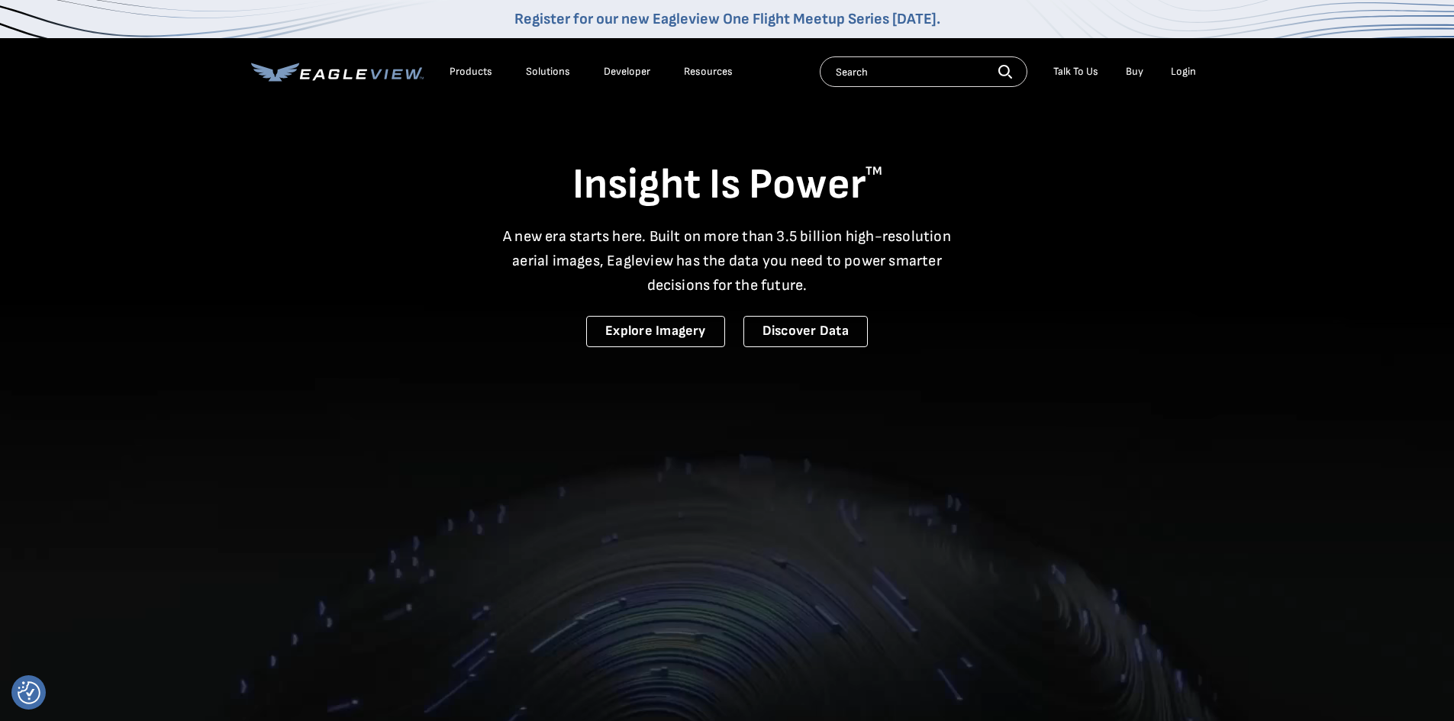 The width and height of the screenshot is (1454, 721). I want to click on p: A new era starts here. Built on more than 3.5 billion high-resolution aerial images, Eagleview ha..., so click(727, 261).